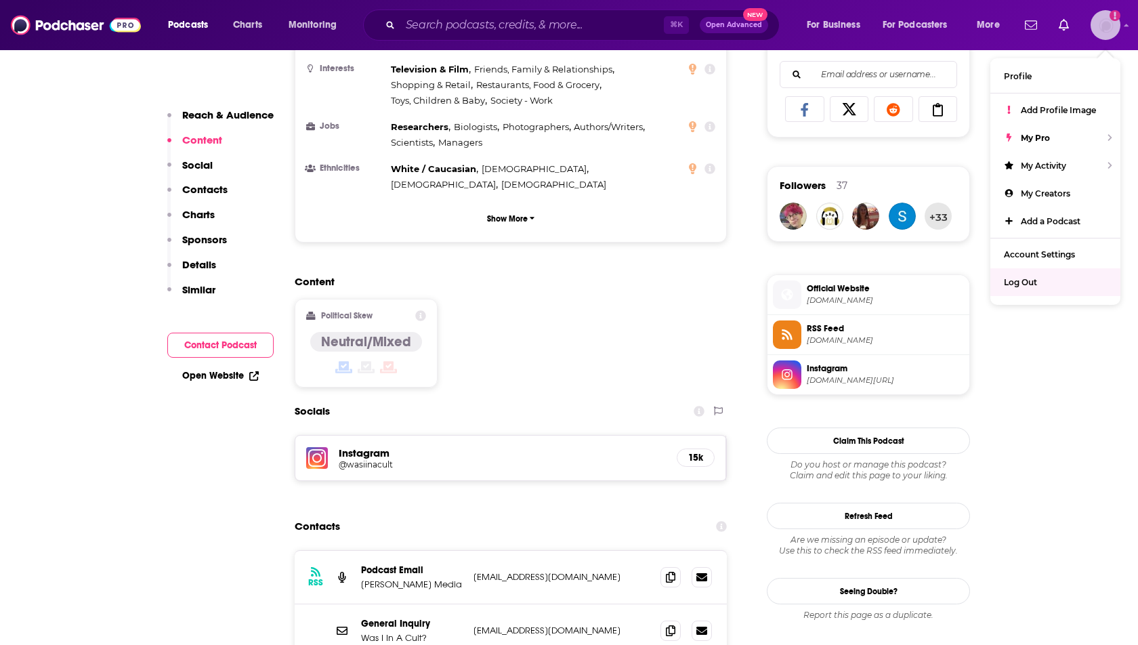 This screenshot has height=645, width=1138. What do you see at coordinates (1043, 165) in the screenshot?
I see `span: My Activity` at bounding box center [1043, 165].